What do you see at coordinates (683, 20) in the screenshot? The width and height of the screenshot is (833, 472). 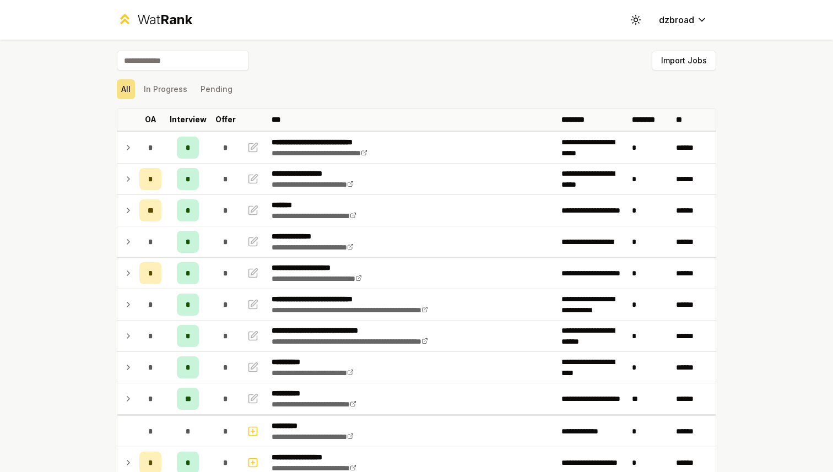 I see `button: dzbroad` at bounding box center [683, 20].